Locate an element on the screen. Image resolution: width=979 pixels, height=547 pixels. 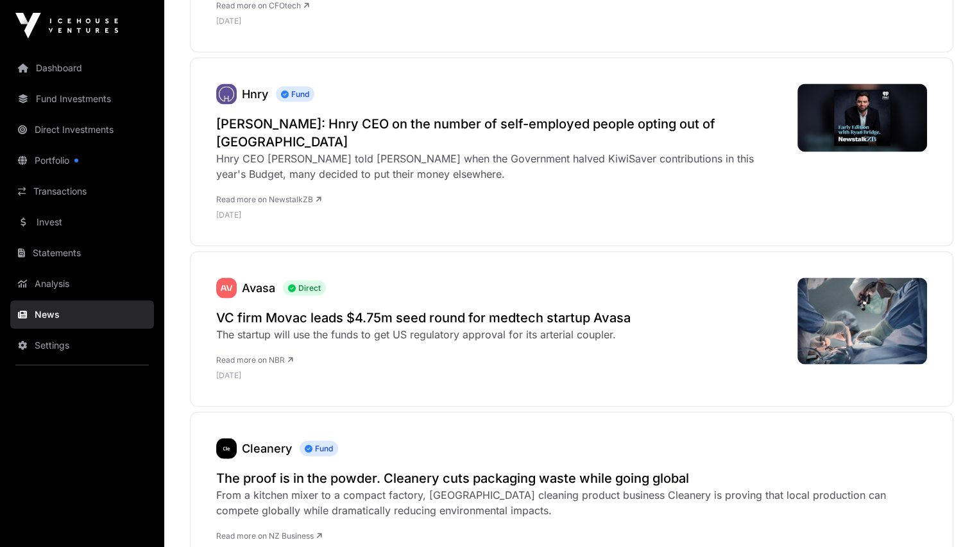
h2: VC firm Movac leads $4.75m seed round for medtech startup Avasa is located at coordinates (424, 318).